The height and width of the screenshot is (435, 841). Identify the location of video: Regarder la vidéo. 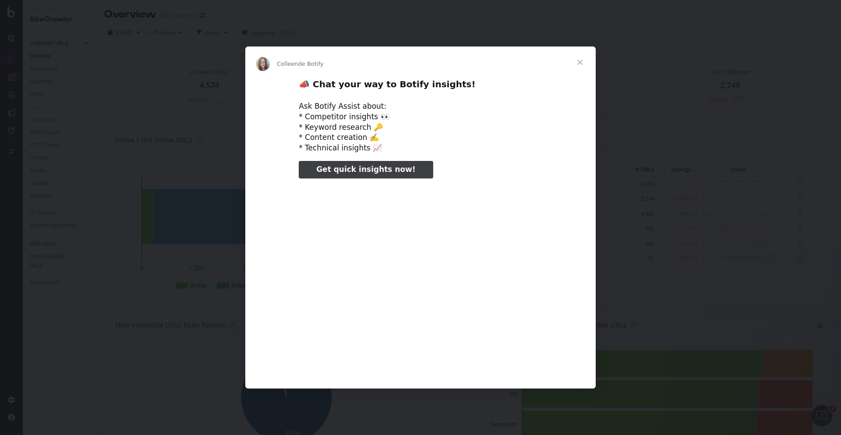
(421, 277).